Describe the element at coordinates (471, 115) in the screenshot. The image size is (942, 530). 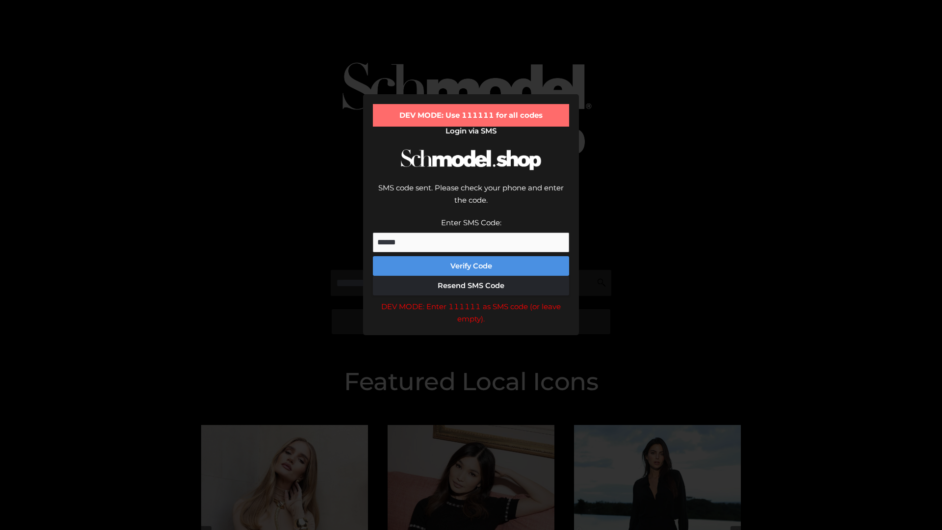
I see `div: DEV MODE: Use 111111 for all codes` at that location.